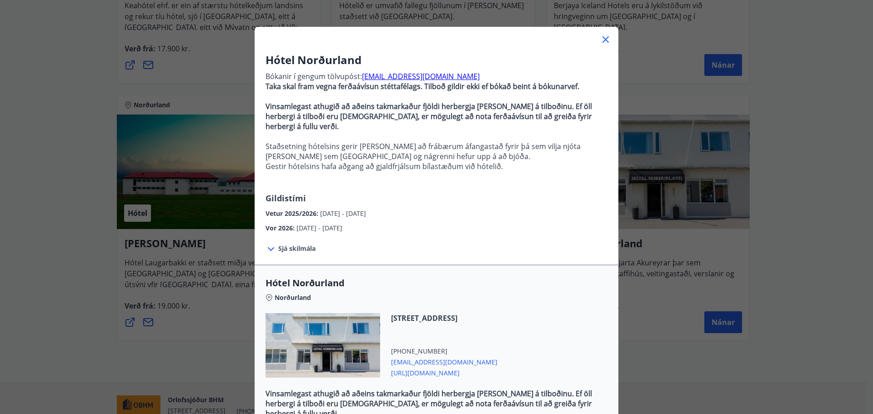 The image size is (873, 414). Describe the element at coordinates (286, 198) in the screenshot. I see `span: Gildistími` at that location.